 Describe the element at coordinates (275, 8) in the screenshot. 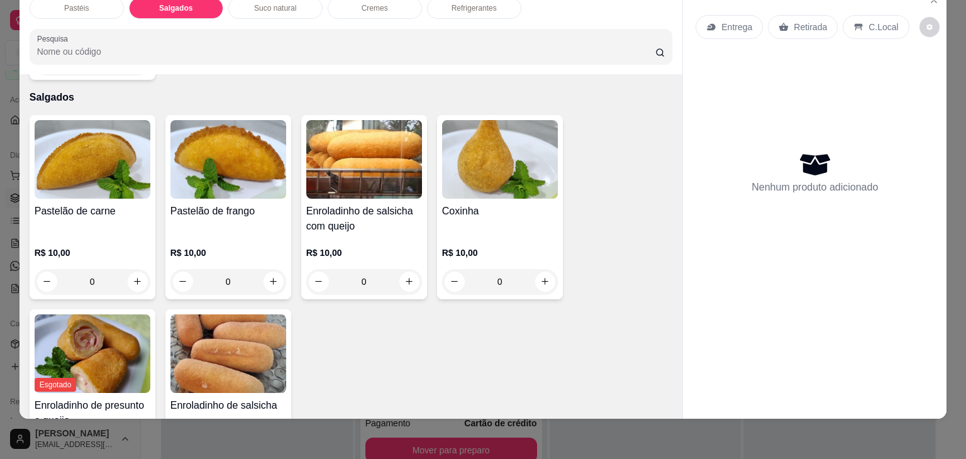

I see `p: Suco natural` at that location.